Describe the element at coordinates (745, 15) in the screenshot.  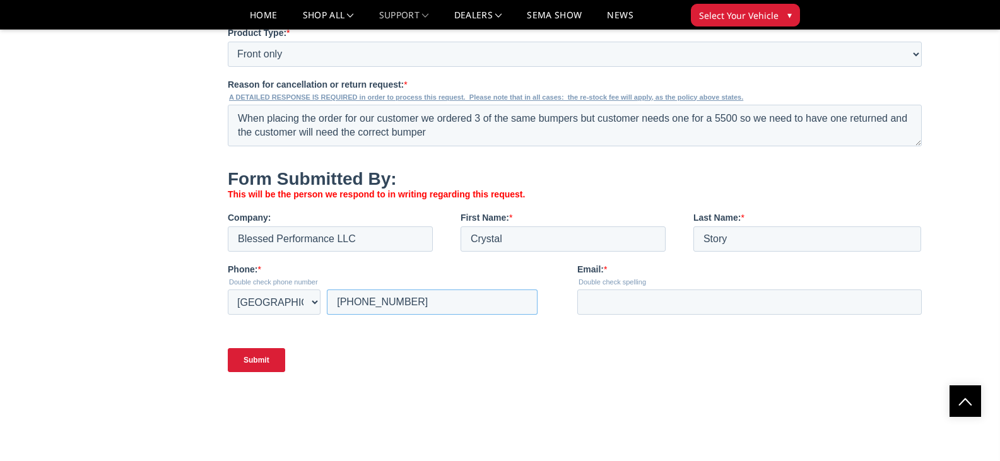
I see `button: Select Your Vehicle` at that location.